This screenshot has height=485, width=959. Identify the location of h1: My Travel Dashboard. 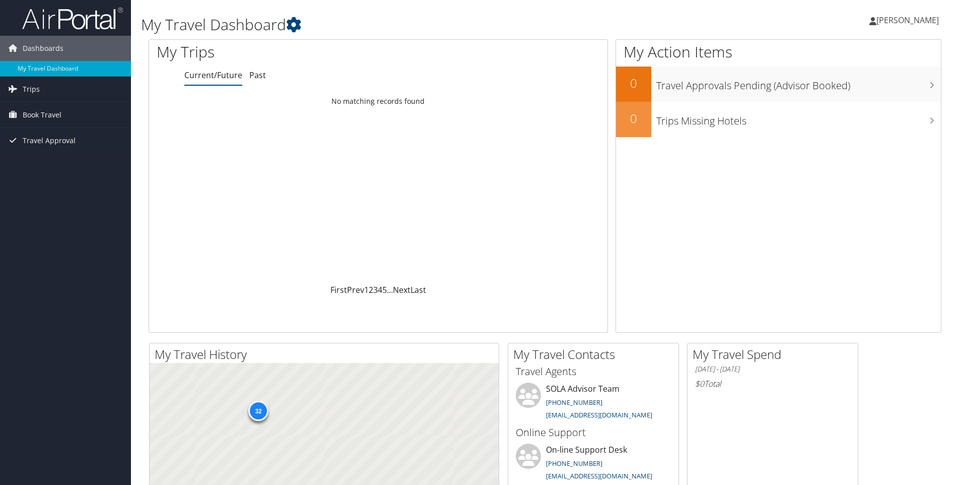
(410, 25).